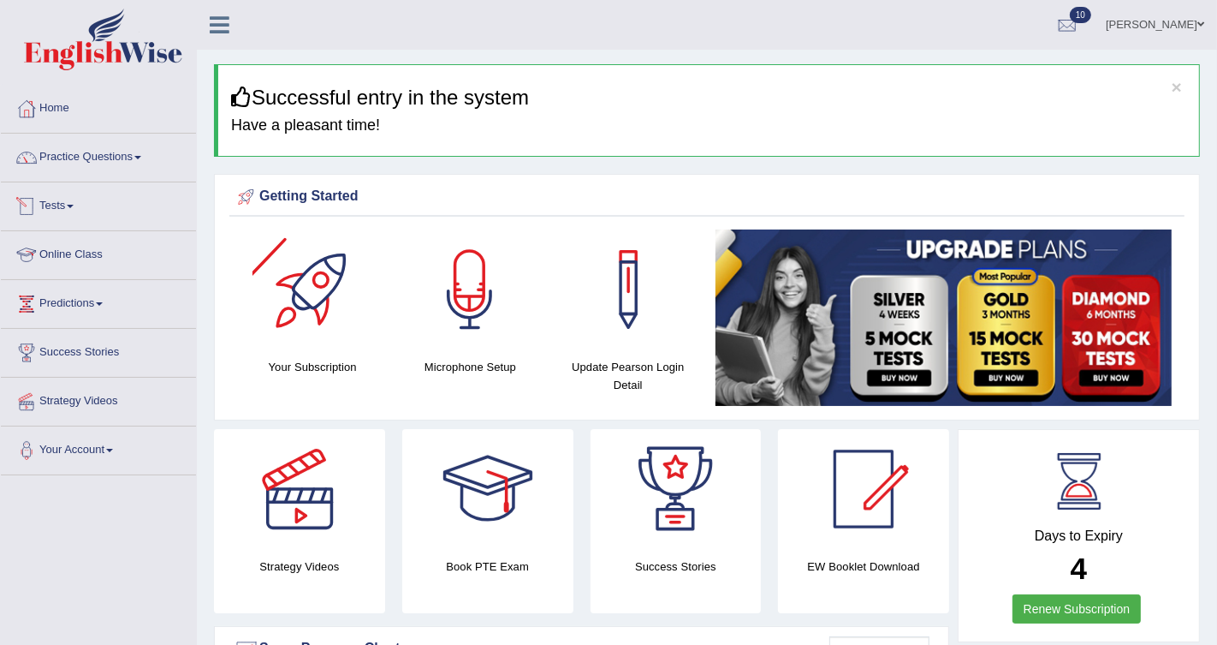 The width and height of the screenshot is (1217, 645). Describe the element at coordinates (98, 448) in the screenshot. I see `a: Your Account` at that location.